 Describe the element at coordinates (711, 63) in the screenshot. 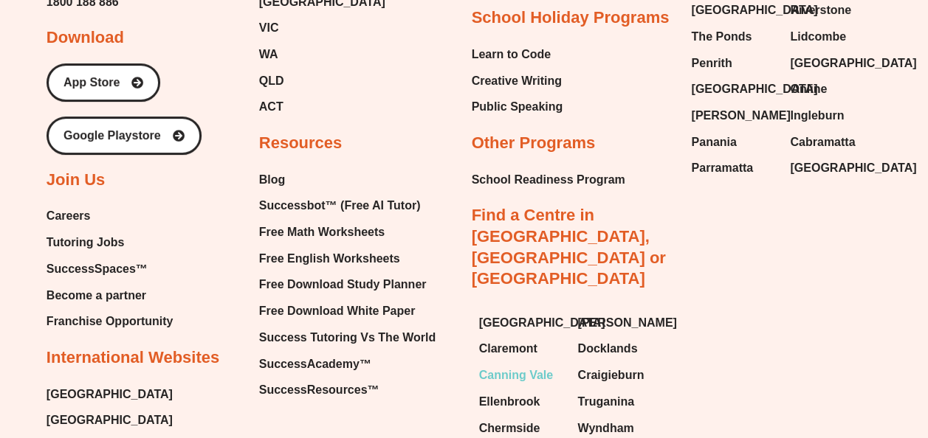

I see `span: Penrith` at that location.